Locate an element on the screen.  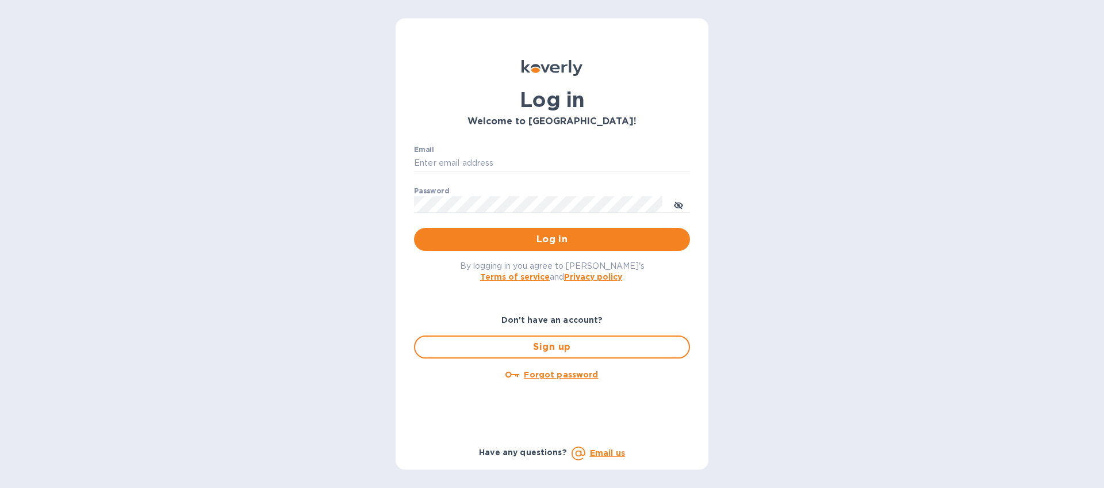
button: Log in is located at coordinates (552, 239).